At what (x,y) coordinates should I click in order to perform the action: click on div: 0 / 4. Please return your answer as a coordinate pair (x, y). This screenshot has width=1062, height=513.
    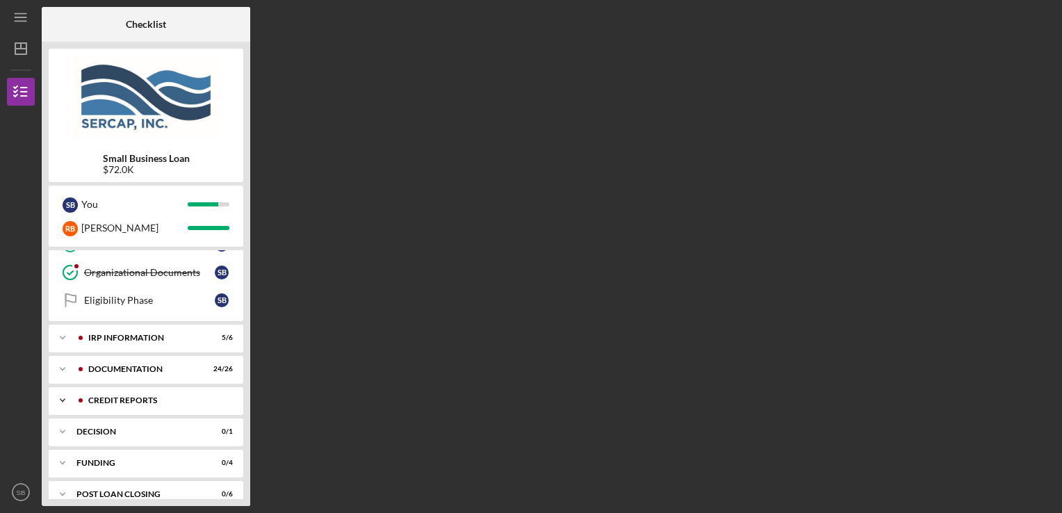
    Looking at the image, I should click on (220, 463).